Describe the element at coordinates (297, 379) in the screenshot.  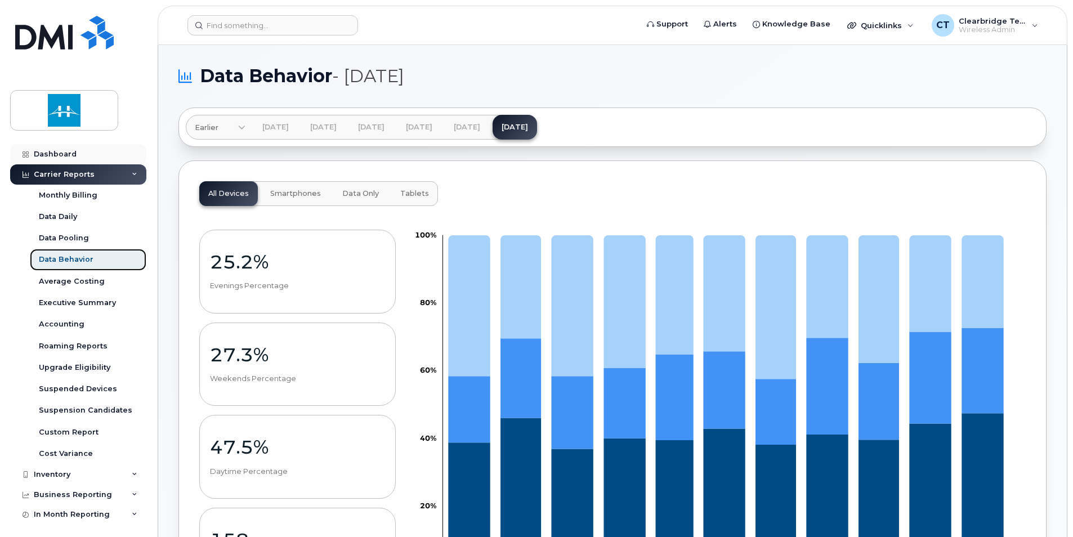
I see `p: Weekends Percentage` at that location.